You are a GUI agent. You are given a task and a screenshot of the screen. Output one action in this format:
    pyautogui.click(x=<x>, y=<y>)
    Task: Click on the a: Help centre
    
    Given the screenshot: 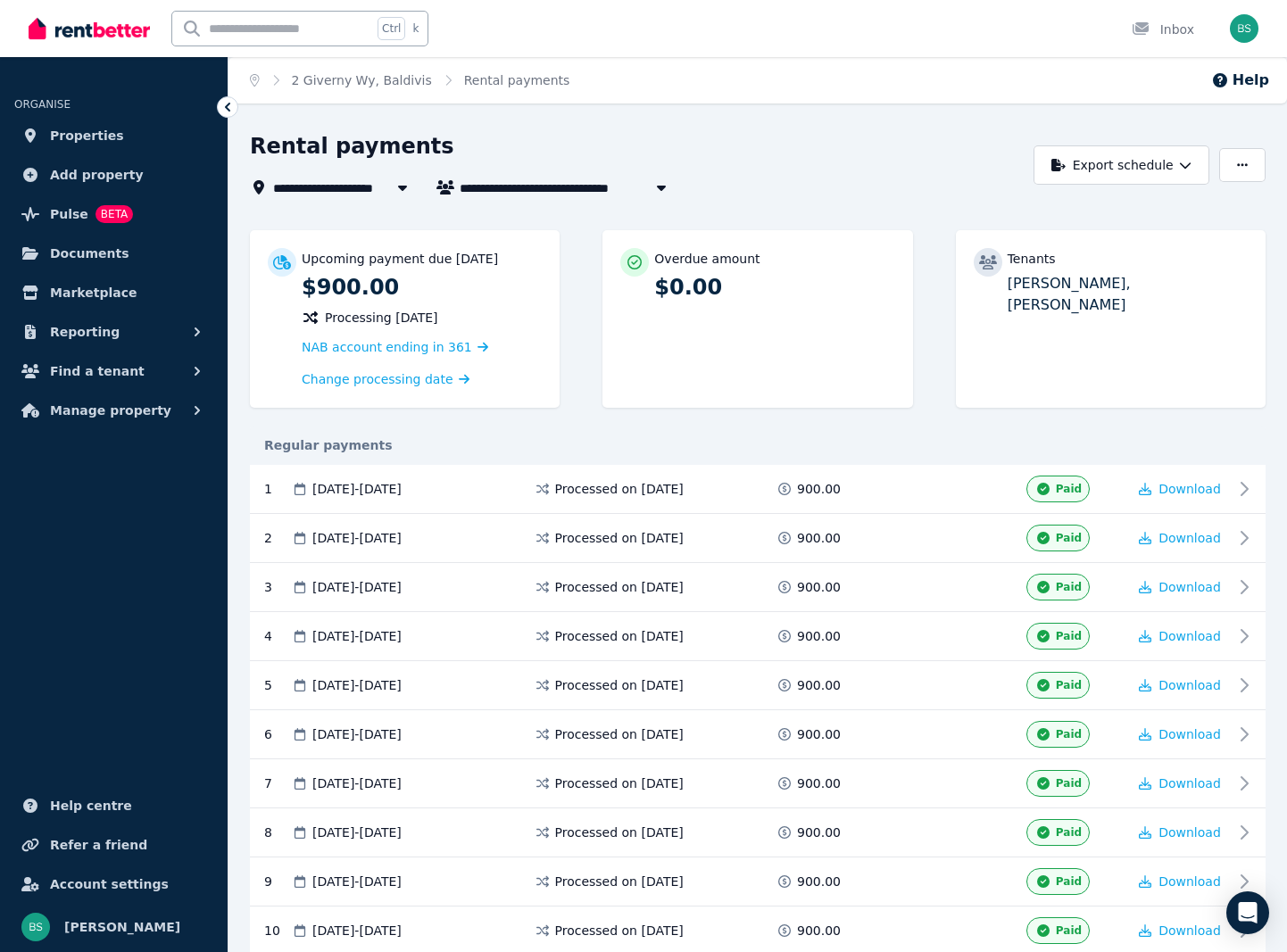 What is the action you would take?
    pyautogui.click(x=113, y=806)
    